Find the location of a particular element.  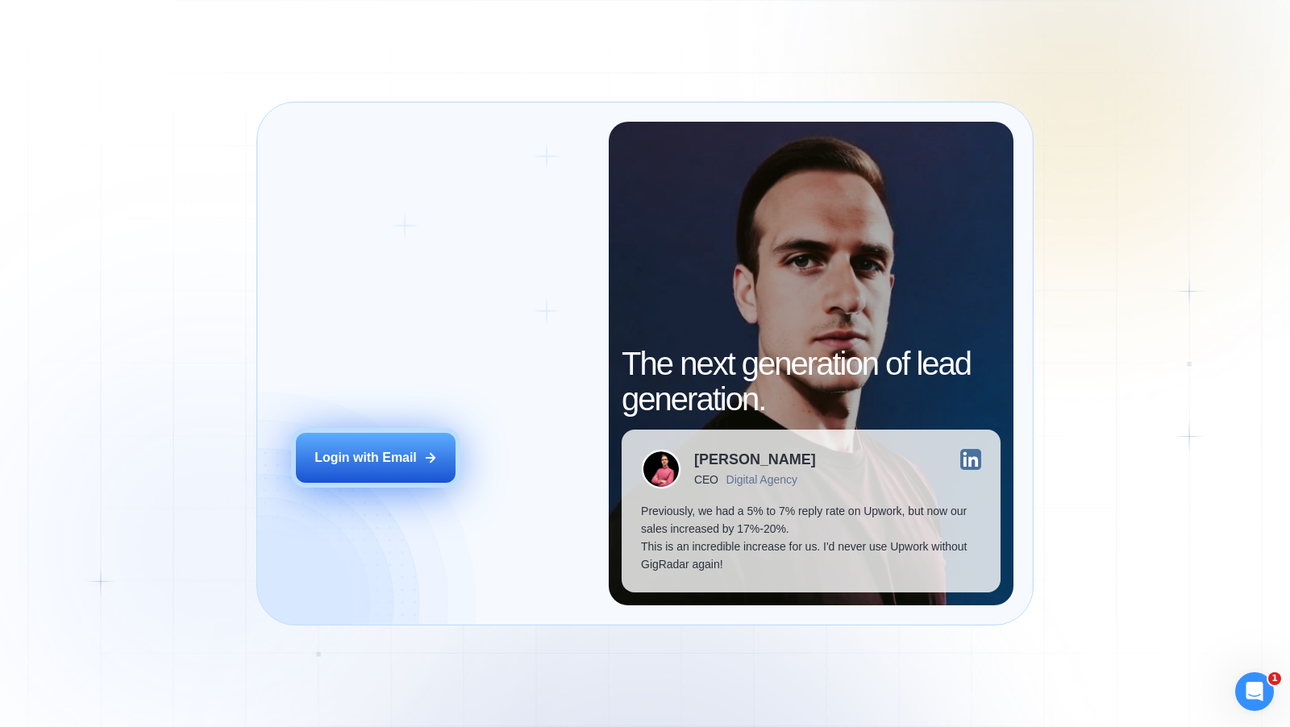

div: Digital Agency is located at coordinates (762, 480).